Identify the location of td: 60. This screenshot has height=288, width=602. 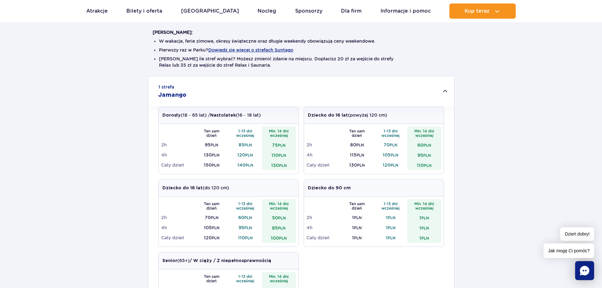
(424, 145).